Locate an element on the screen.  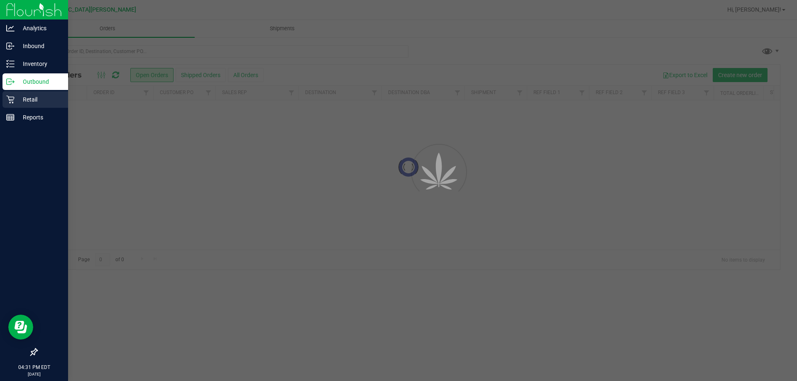
inline-svg: Inbound is located at coordinates (10, 46).